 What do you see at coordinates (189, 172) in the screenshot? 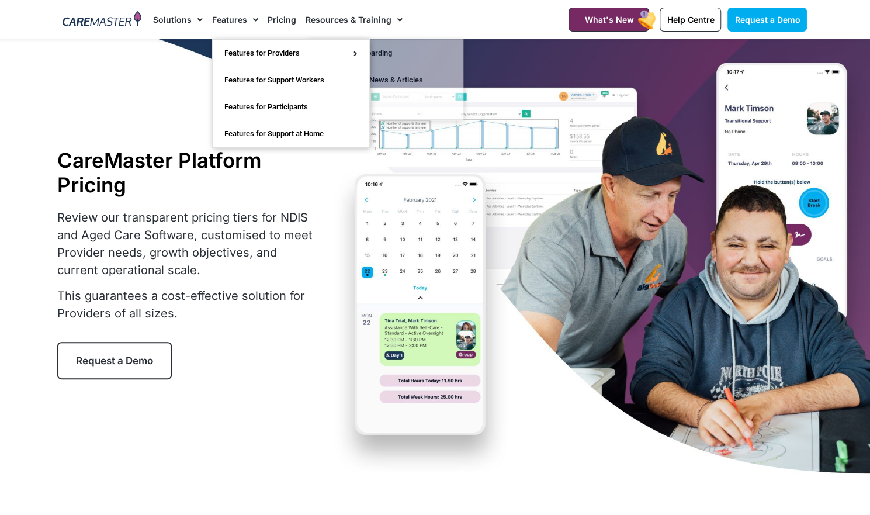
I see `h1: CareMaster Platform Pricing` at bounding box center [189, 172].